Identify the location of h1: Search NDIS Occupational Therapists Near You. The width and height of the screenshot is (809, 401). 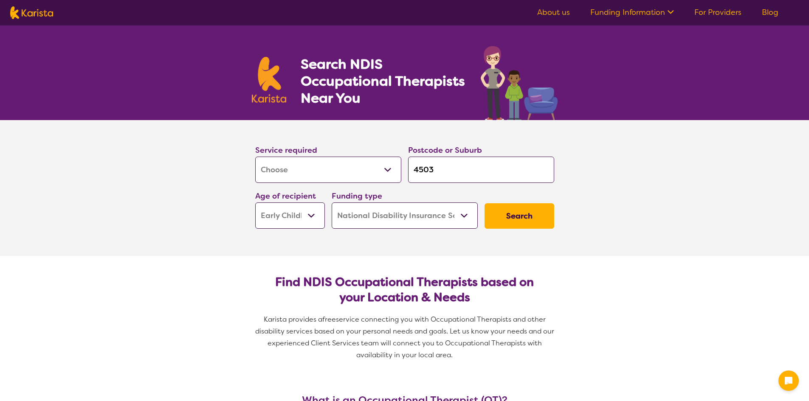
(383, 81).